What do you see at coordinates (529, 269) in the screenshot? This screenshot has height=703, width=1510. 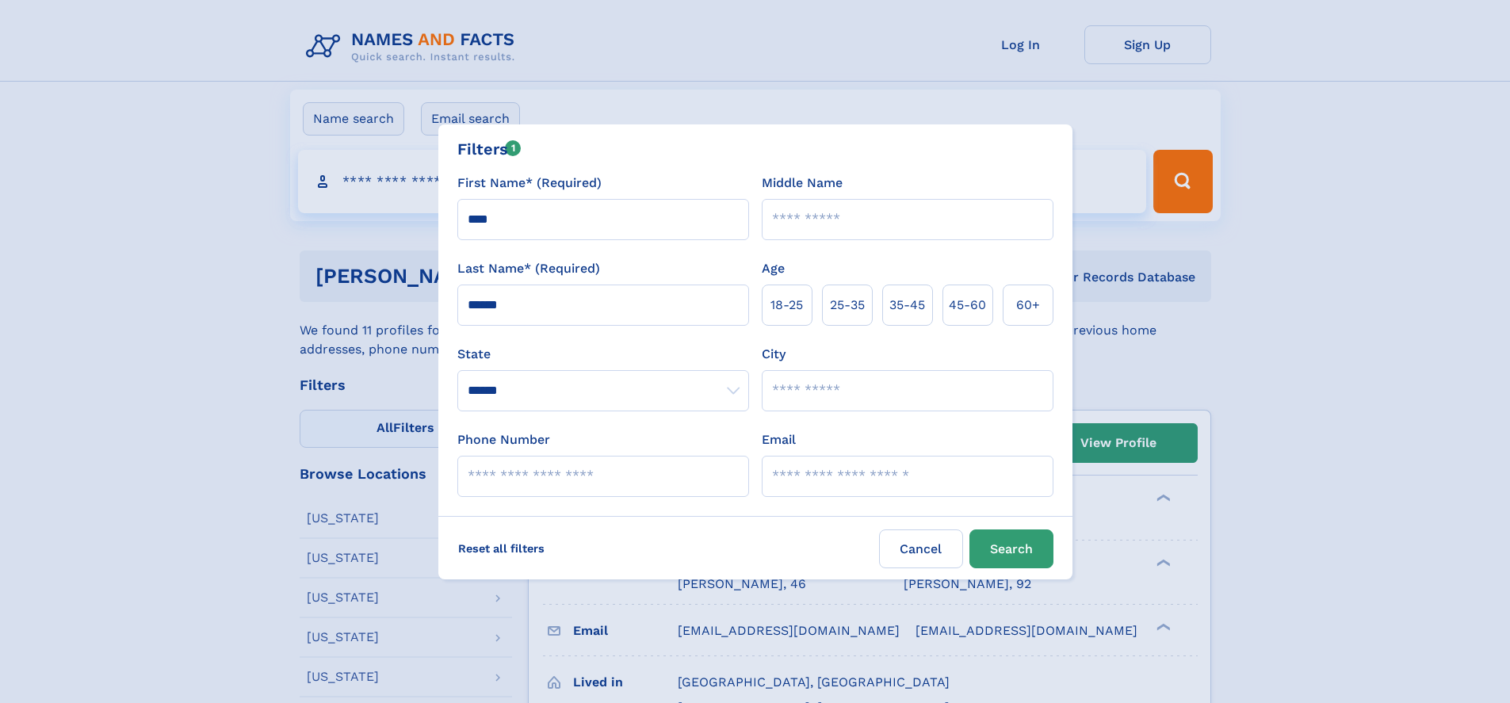 I see `label: Last Name* (Required)` at bounding box center [529, 269].